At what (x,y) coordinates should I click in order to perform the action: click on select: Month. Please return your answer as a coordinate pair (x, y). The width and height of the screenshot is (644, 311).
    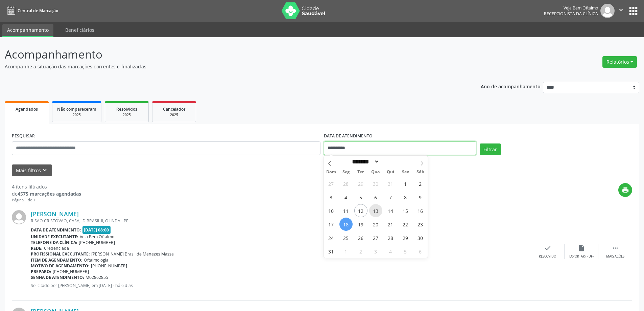
    Looking at the image, I should click on (365, 161).